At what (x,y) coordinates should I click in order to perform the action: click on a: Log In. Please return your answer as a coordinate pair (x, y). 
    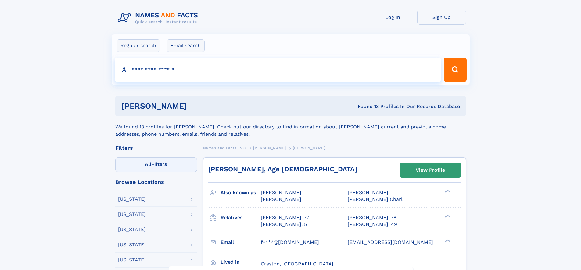
    Looking at the image, I should click on (393, 17).